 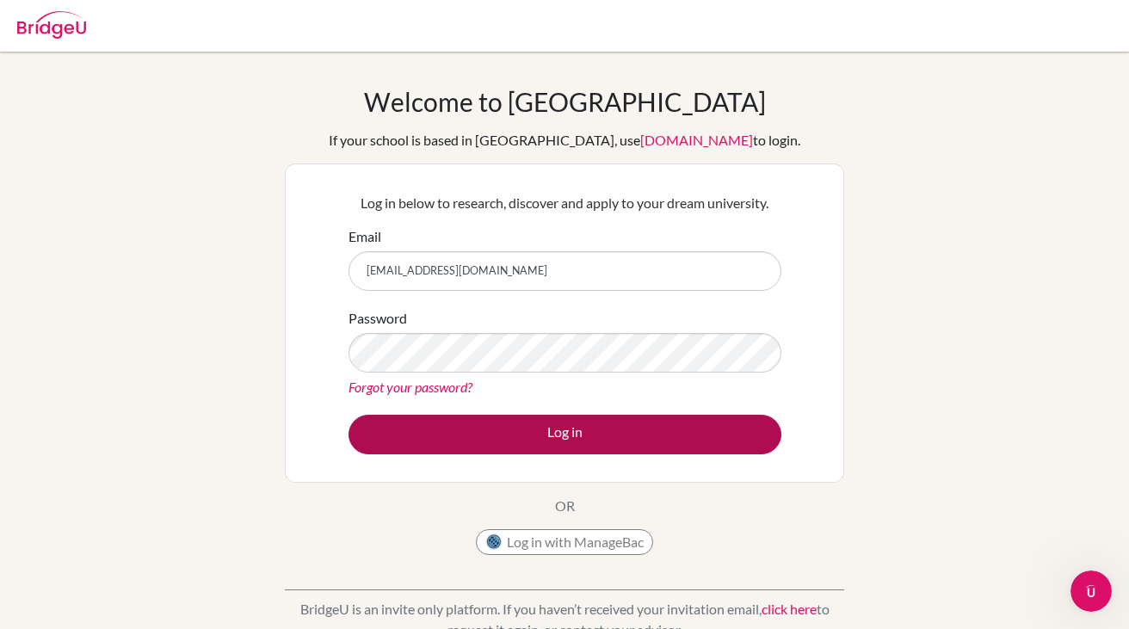 I want to click on p: OR, so click(x=564, y=506).